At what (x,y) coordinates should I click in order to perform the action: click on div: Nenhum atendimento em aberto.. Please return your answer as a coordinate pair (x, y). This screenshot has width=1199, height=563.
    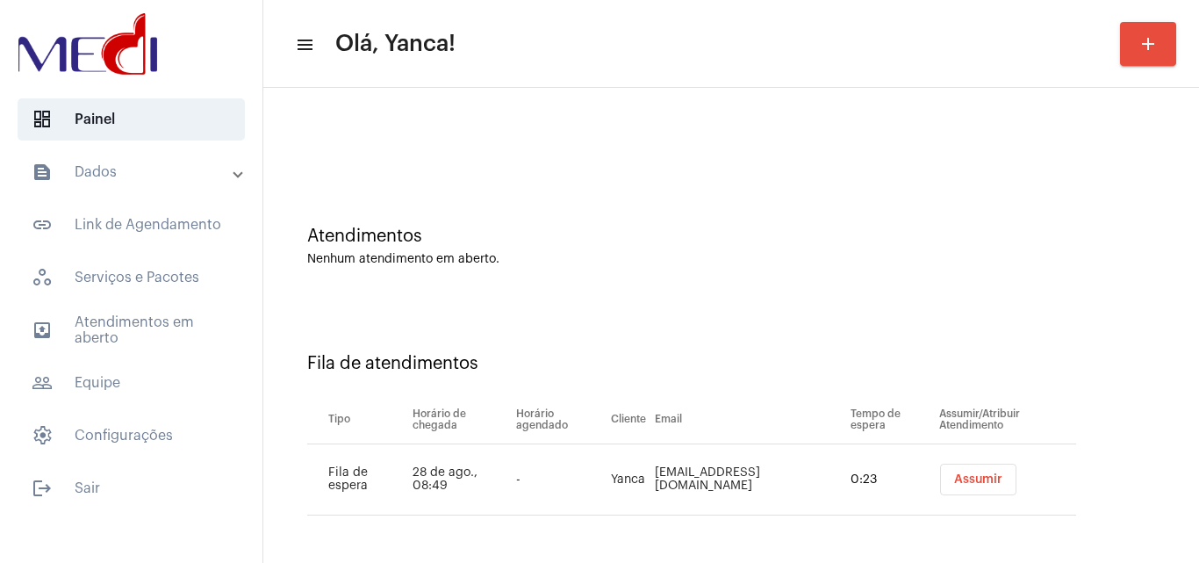
    Looking at the image, I should click on (731, 259).